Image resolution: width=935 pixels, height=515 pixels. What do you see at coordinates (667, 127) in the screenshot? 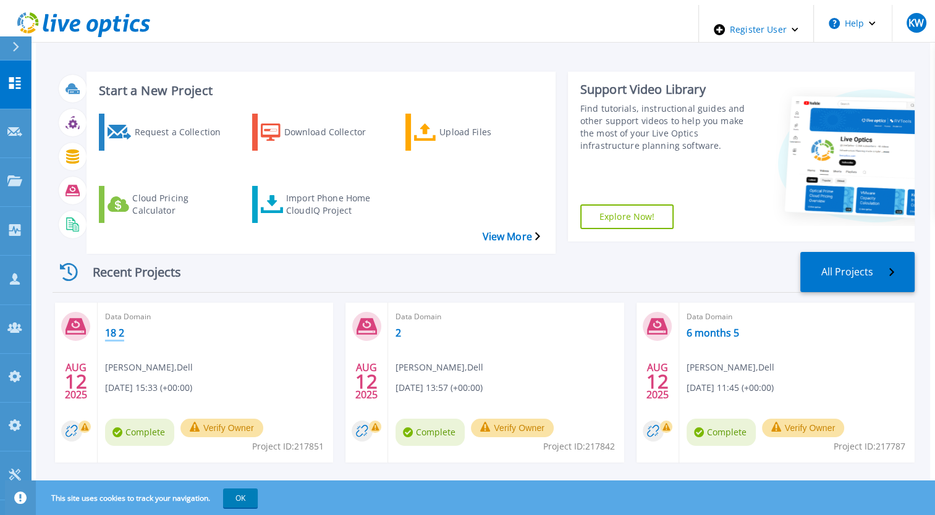
I see `div: Find tutorials, instructional guides and other support videos to help you make the most of your L...` at bounding box center [667, 127].